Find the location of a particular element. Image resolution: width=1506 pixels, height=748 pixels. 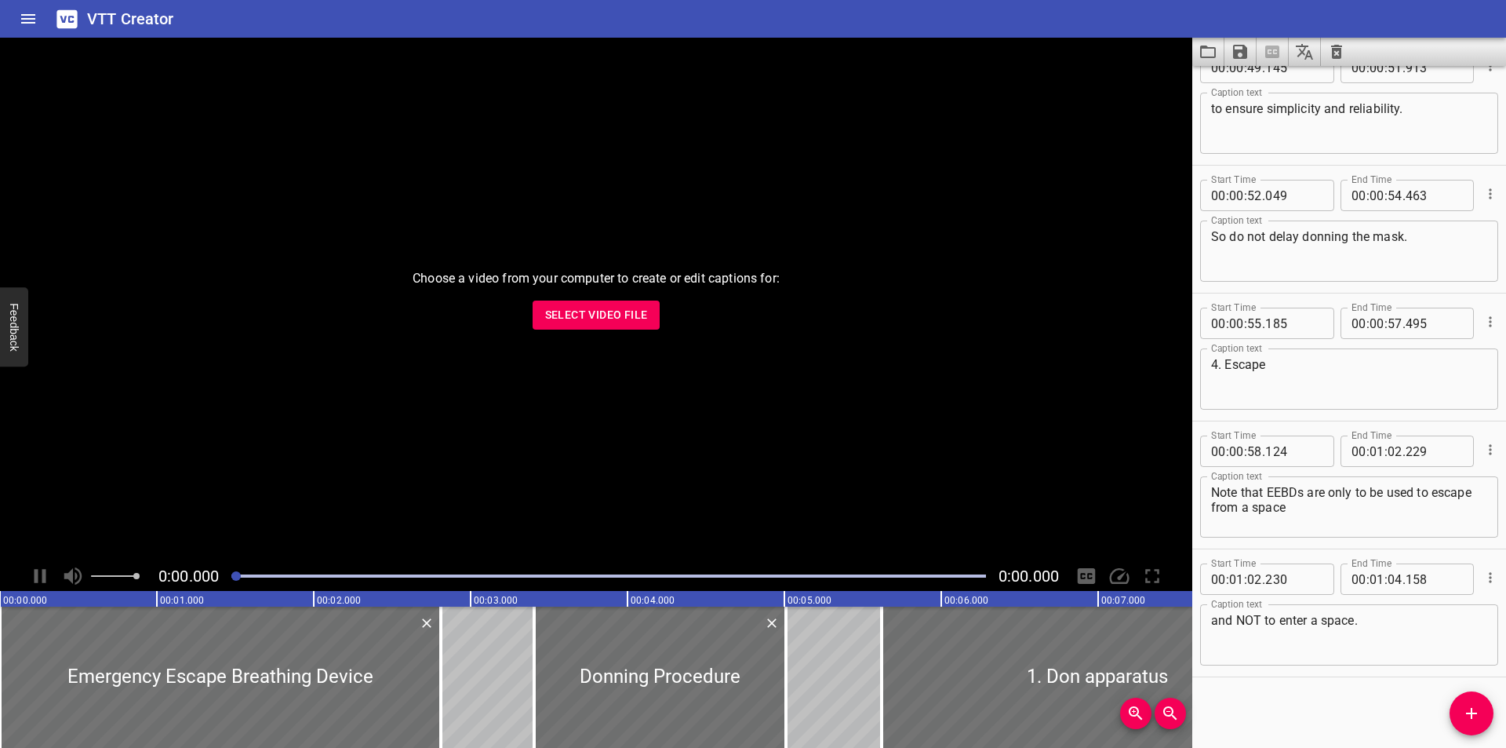

text: 00:05.000 is located at coordinates (810, 600).